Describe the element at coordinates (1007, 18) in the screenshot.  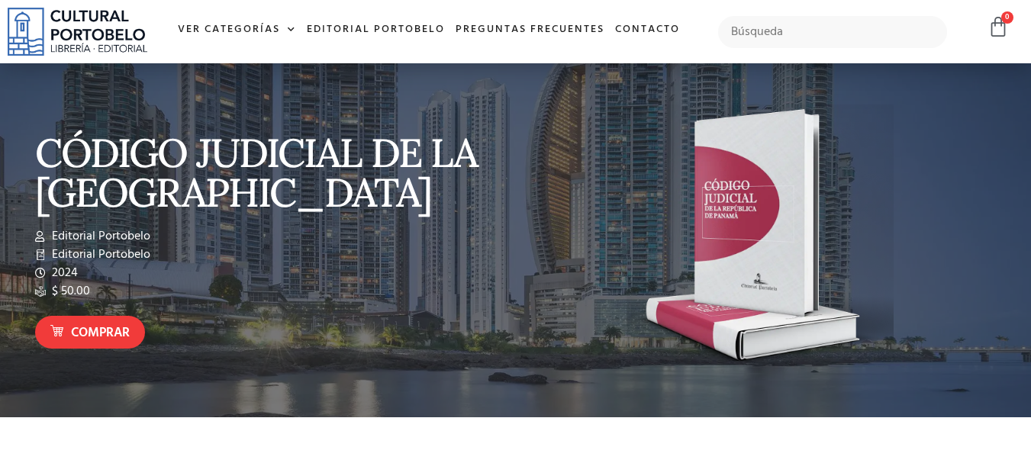
I see `span: 0` at that location.